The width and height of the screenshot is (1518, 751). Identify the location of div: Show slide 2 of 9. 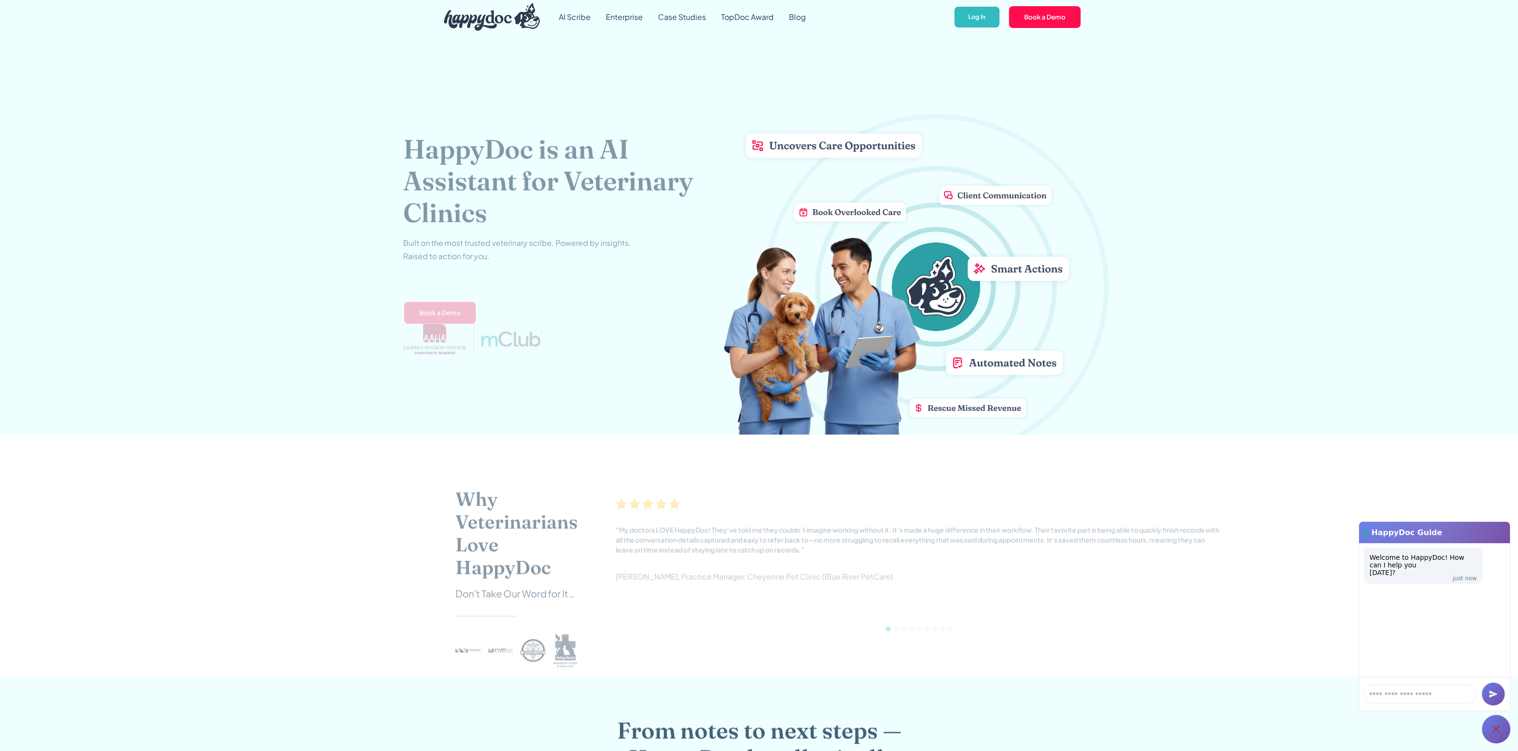
(896, 628).